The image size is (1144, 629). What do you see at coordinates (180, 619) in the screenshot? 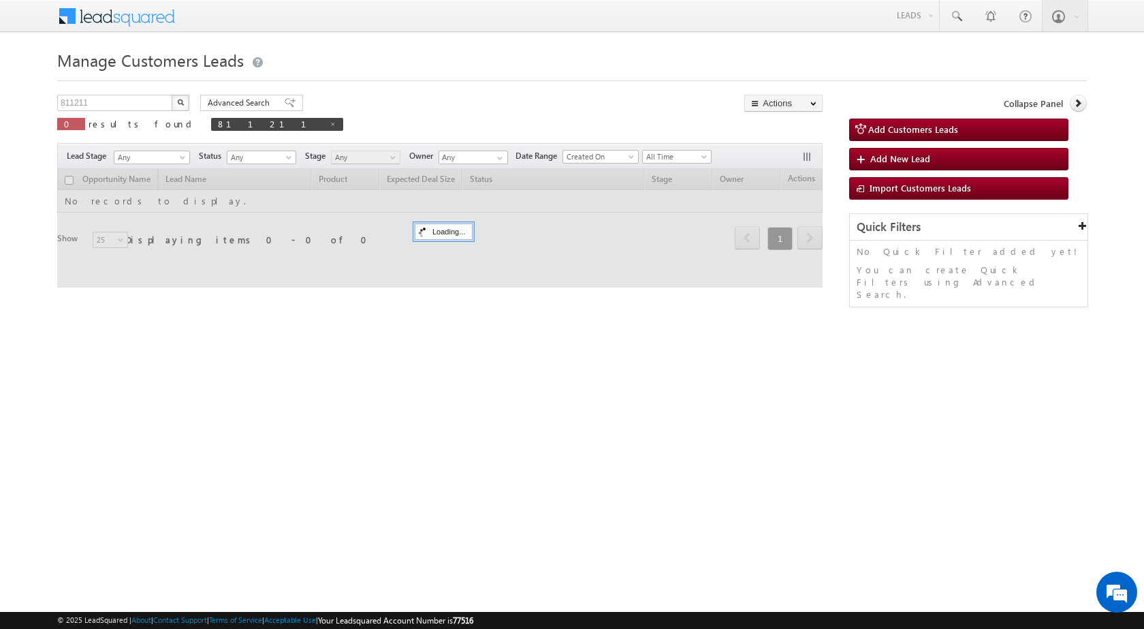
I see `a: Contact Support` at bounding box center [180, 619].